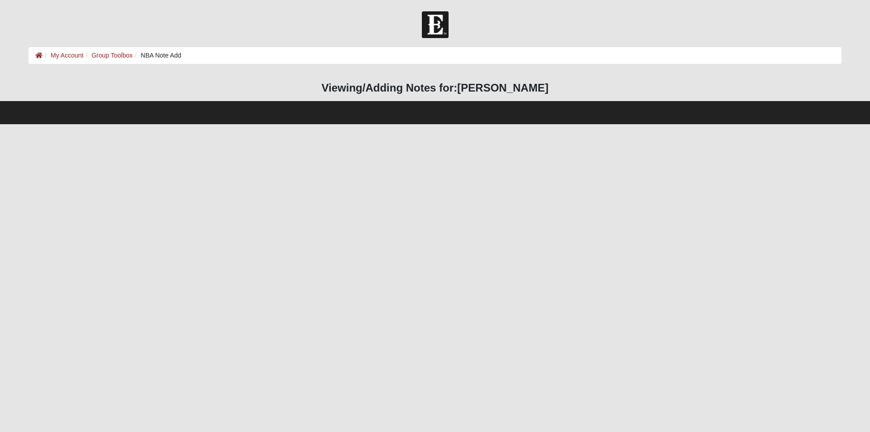 The height and width of the screenshot is (432, 870). What do you see at coordinates (157, 55) in the screenshot?
I see `li: NBA Note Add` at bounding box center [157, 55].